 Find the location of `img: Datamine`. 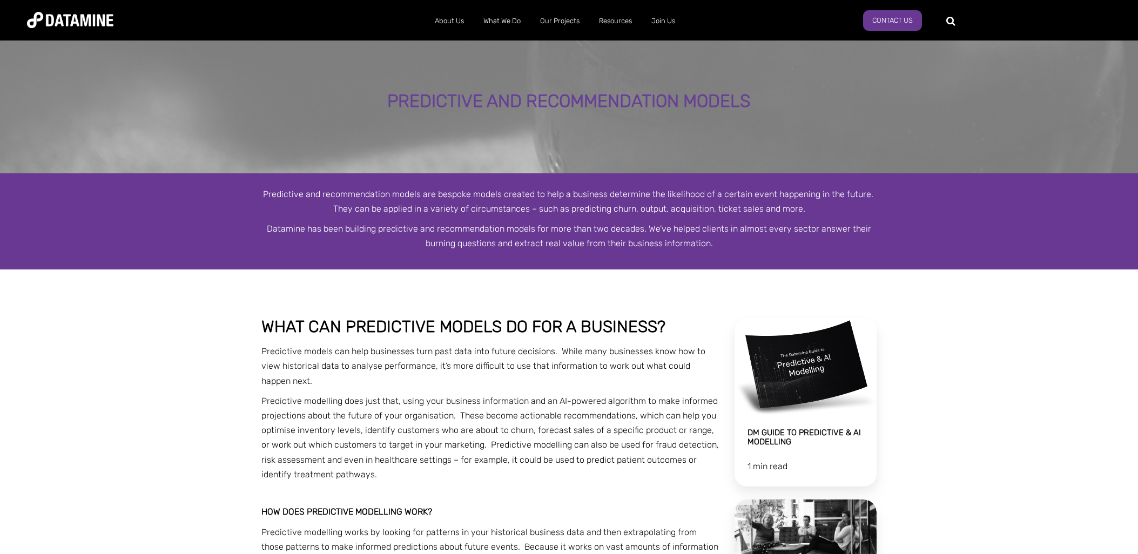

img: Datamine is located at coordinates (70, 20).